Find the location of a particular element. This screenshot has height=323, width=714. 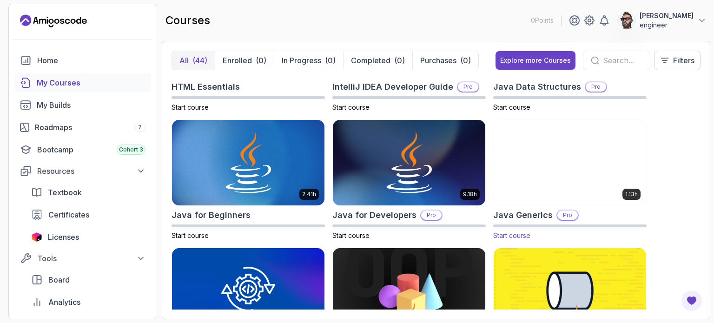

div: Tools is located at coordinates (91, 258).